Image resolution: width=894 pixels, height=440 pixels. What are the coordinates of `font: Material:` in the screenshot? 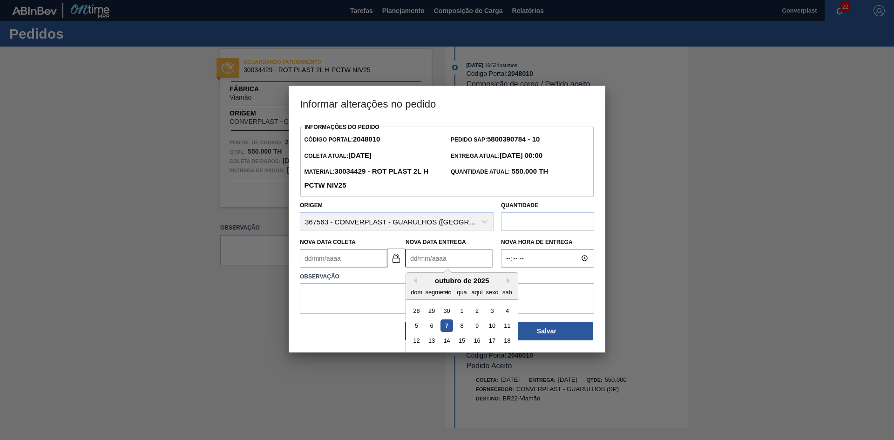 It's located at (319, 172).